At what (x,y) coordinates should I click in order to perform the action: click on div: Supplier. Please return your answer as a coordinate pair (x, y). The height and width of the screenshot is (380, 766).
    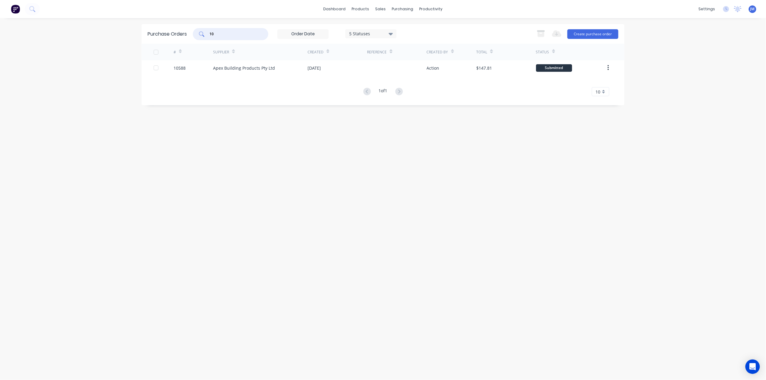
    Looking at the image, I should click on (221, 52).